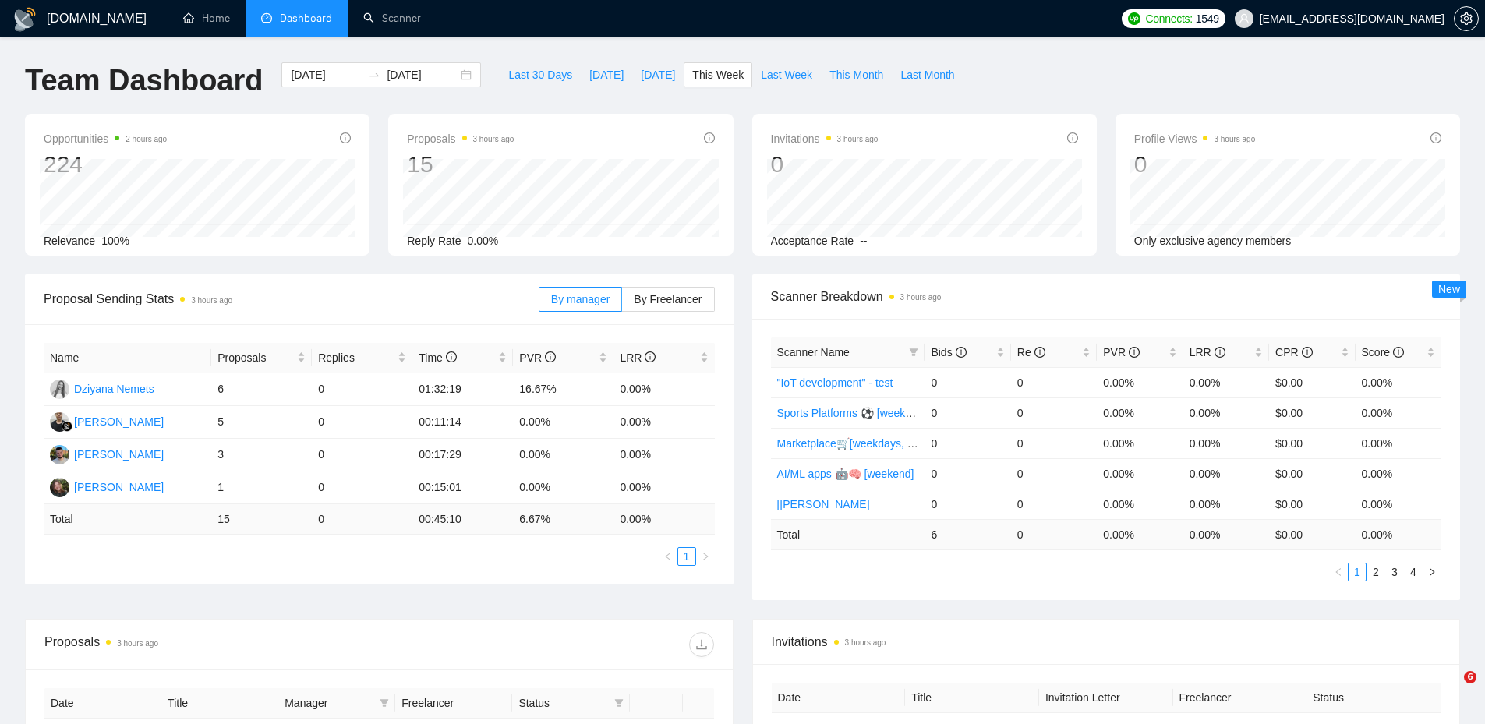 The height and width of the screenshot is (724, 1485). I want to click on span: Opportunities, so click(105, 139).